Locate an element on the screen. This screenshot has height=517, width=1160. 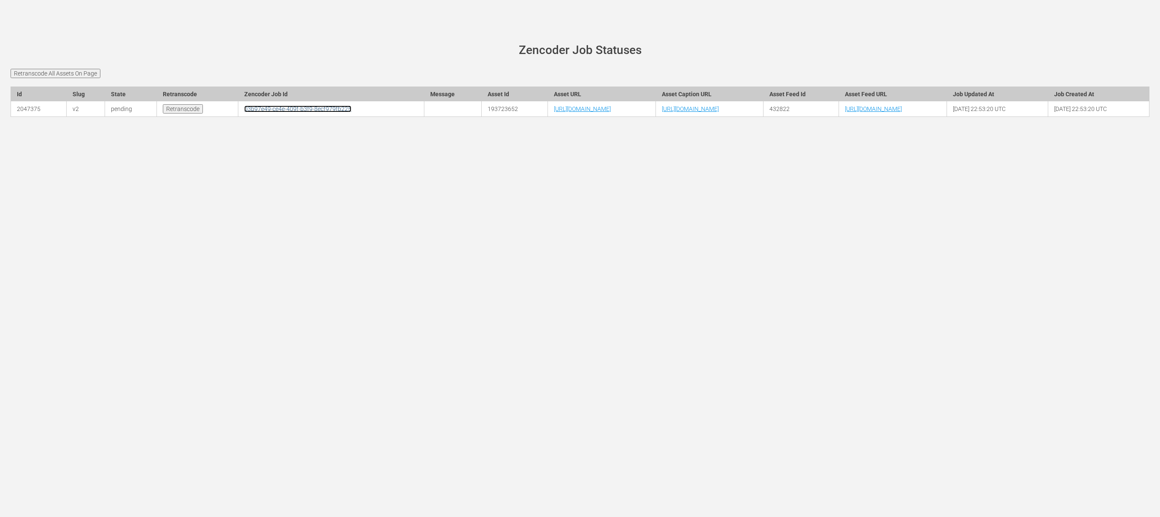
th: Asset Feed Id is located at coordinates (801, 94).